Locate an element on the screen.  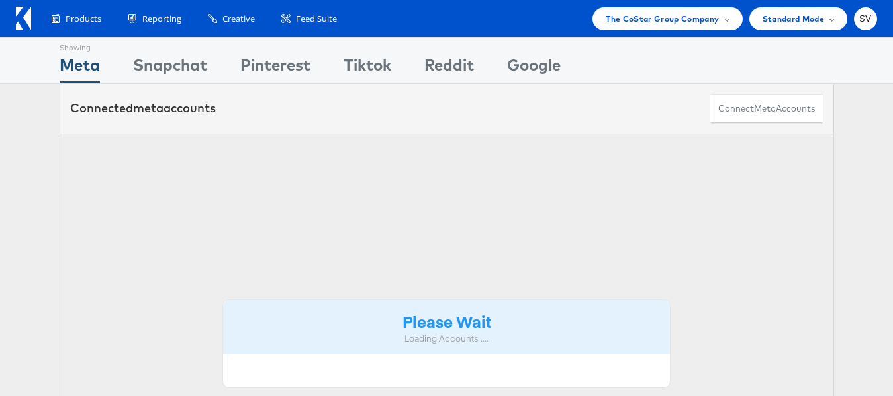
div: Meta is located at coordinates (79, 68).